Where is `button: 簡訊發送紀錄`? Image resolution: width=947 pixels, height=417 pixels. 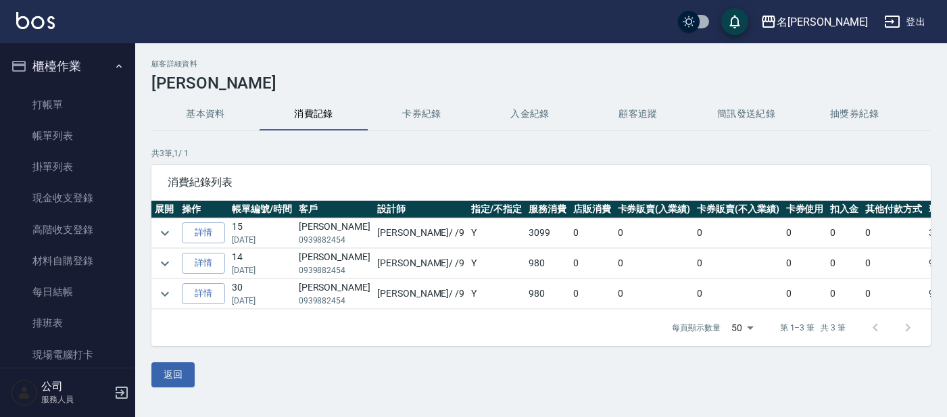 button: 簡訊發送紀錄 is located at coordinates (747, 114).